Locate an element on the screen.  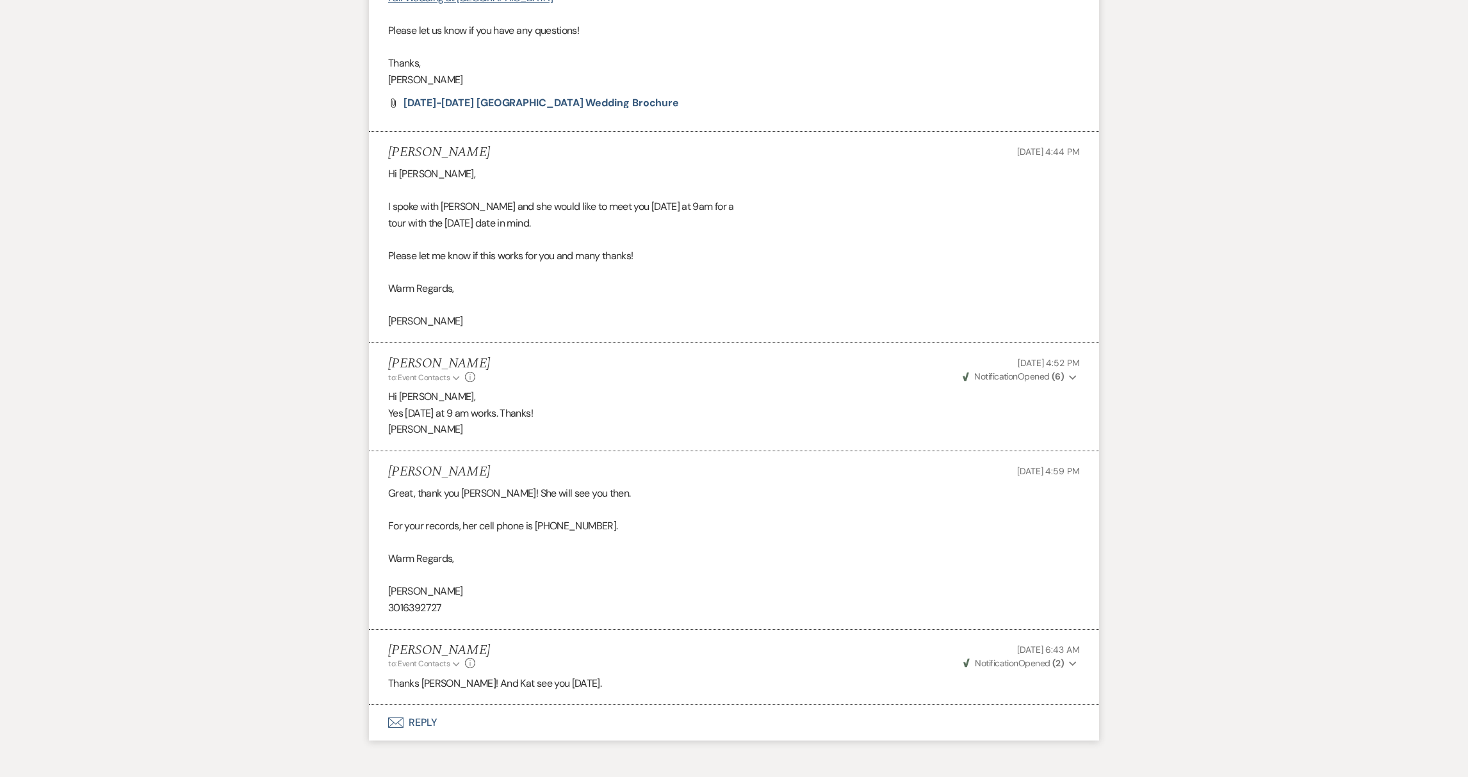
p: Please let us know if you have any questions! is located at coordinates (734, 31).